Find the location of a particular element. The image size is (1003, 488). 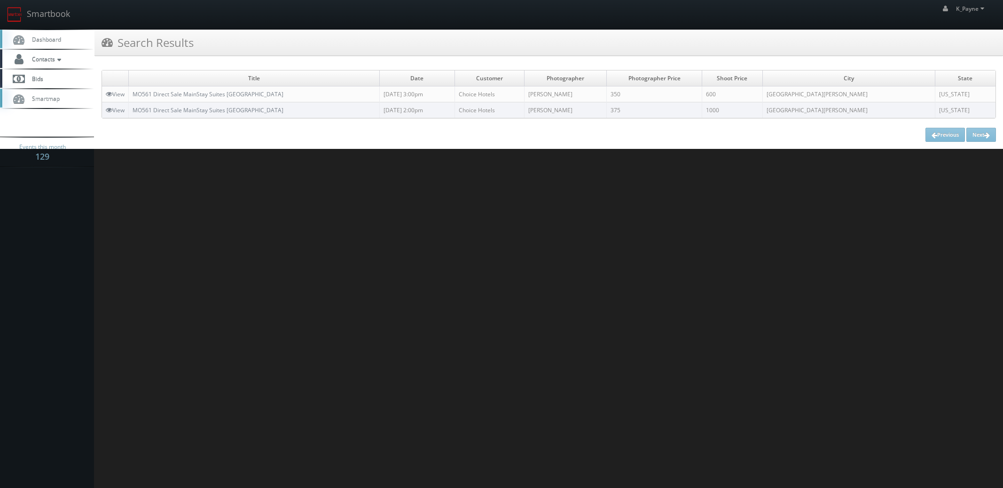

h3: Search Results is located at coordinates (148, 42).